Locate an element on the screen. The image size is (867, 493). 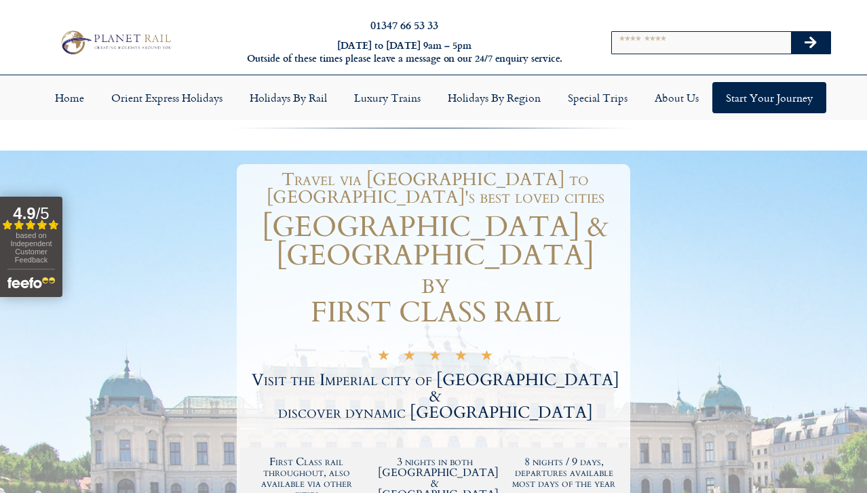
button: Search is located at coordinates (811, 43).